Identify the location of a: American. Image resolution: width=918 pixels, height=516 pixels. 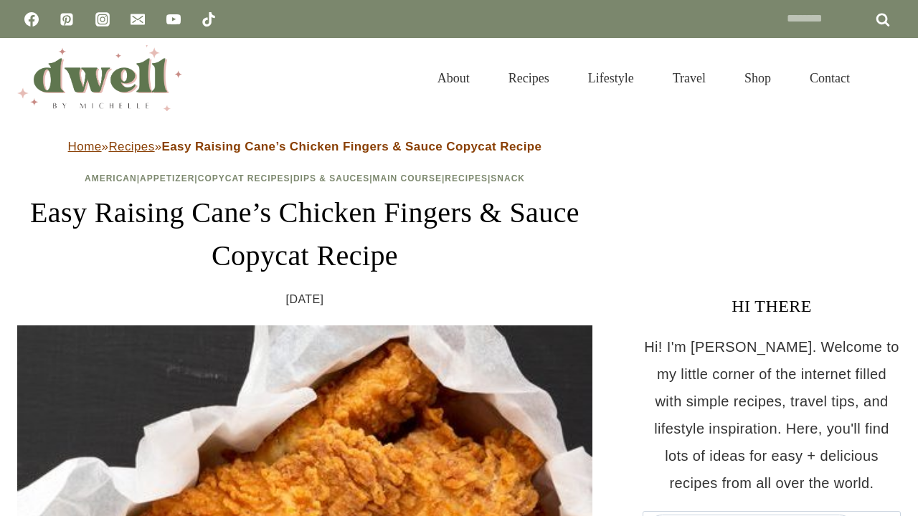
(110, 179).